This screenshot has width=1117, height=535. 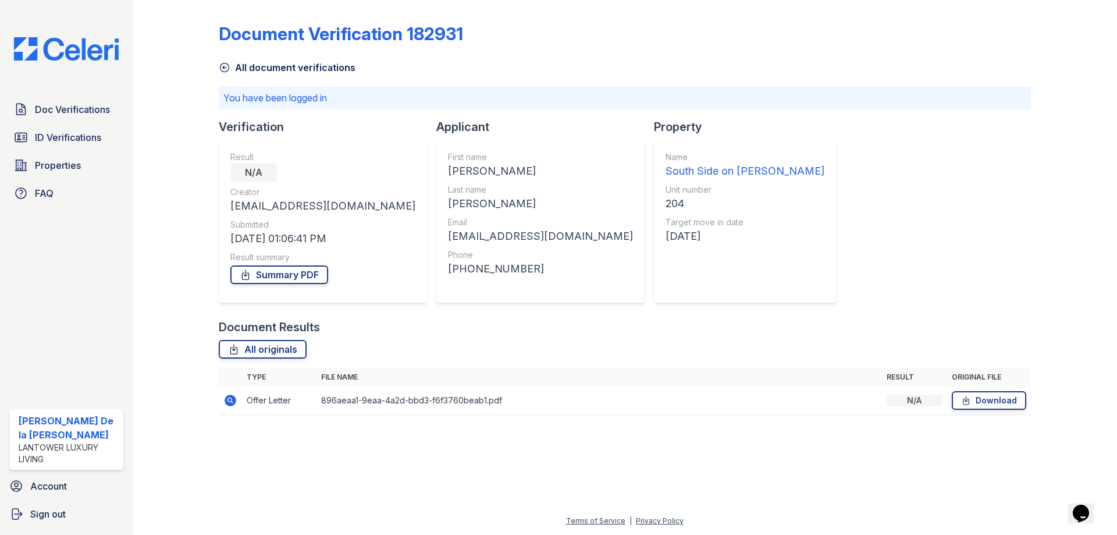 I want to click on a: Download, so click(x=989, y=400).